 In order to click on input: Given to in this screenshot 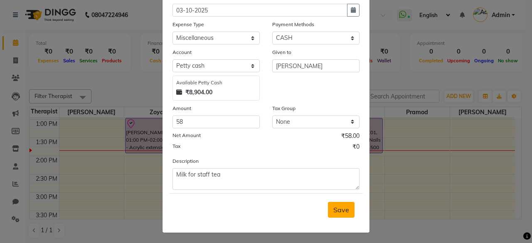, I will do `click(316, 66)`.